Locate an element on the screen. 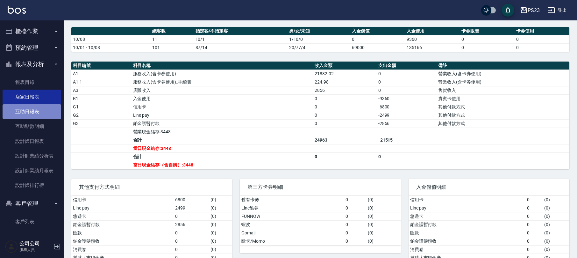  a: 設計師業績分析表 is located at coordinates (32, 156).